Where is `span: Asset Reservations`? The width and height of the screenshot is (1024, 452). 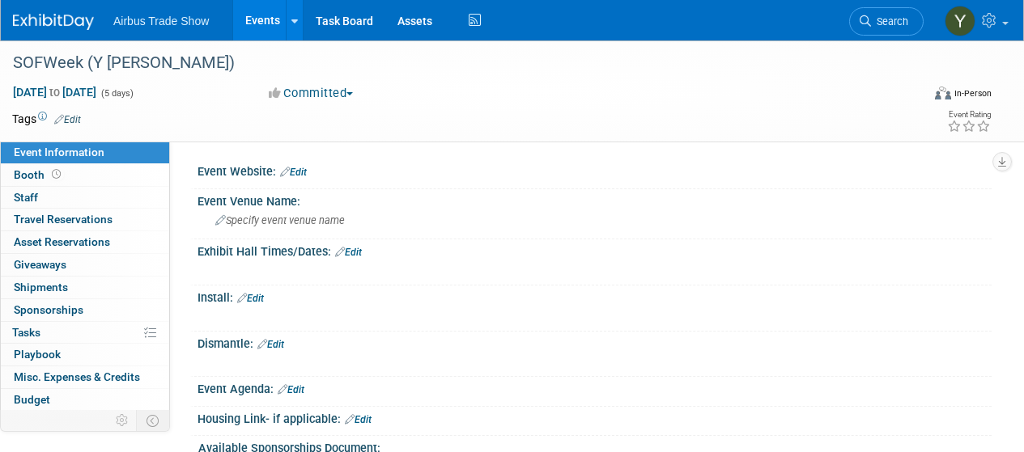 span: Asset Reservations is located at coordinates (62, 242).